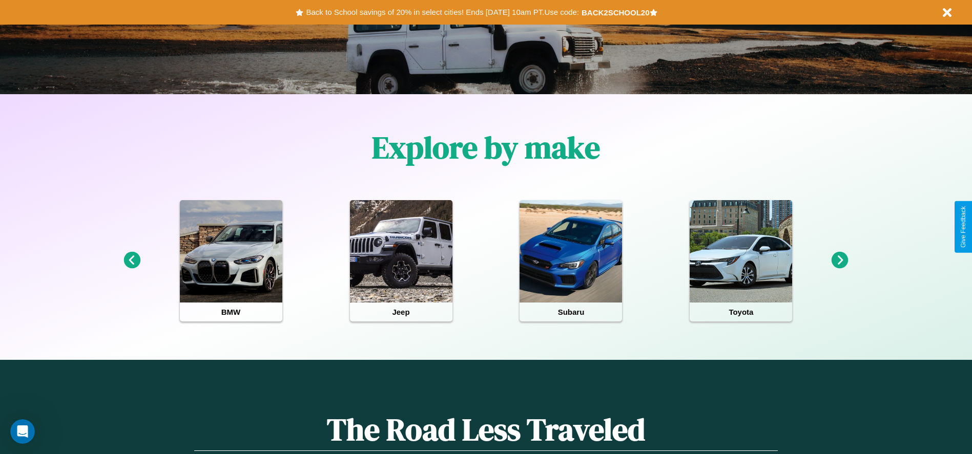 Image resolution: width=972 pixels, height=454 pixels. I want to click on h4: Jeep, so click(401, 312).